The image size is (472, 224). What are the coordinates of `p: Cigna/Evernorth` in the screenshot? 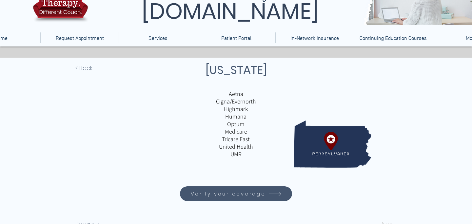 It's located at (235, 101).